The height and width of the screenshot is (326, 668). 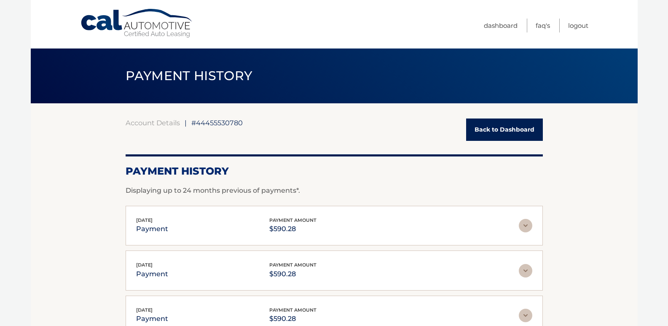 I want to click on a: Back to Dashboard, so click(x=504, y=129).